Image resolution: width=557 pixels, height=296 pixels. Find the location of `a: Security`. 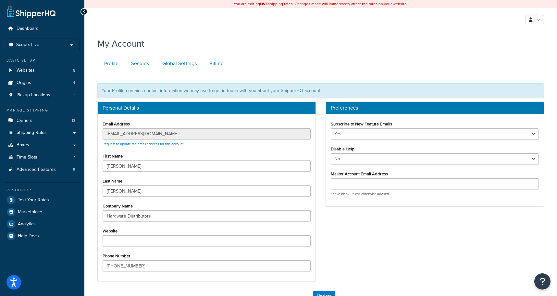

a: Security is located at coordinates (140, 64).